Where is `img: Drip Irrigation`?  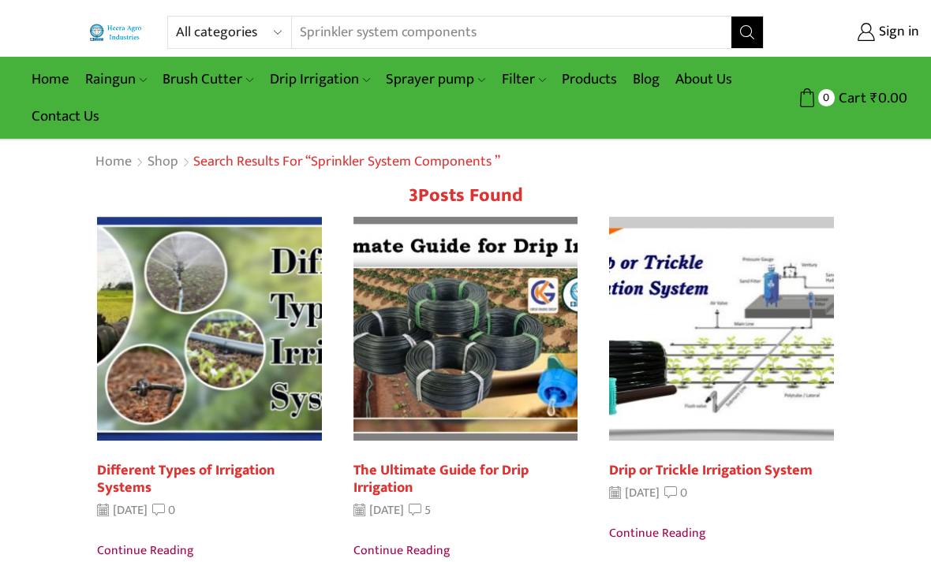
img: Drip Irrigation is located at coordinates (721, 329).